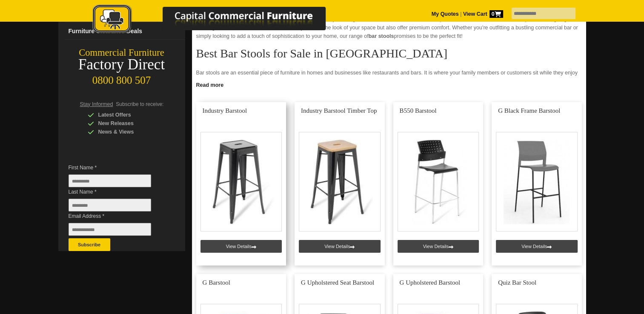 This screenshot has height=314, width=644. What do you see at coordinates (389, 28) in the screenshot?
I see `p: When it comes to the fusion of comfort, style, and durability, nothing beats well-crafted . At Ca...` at bounding box center [389, 28].